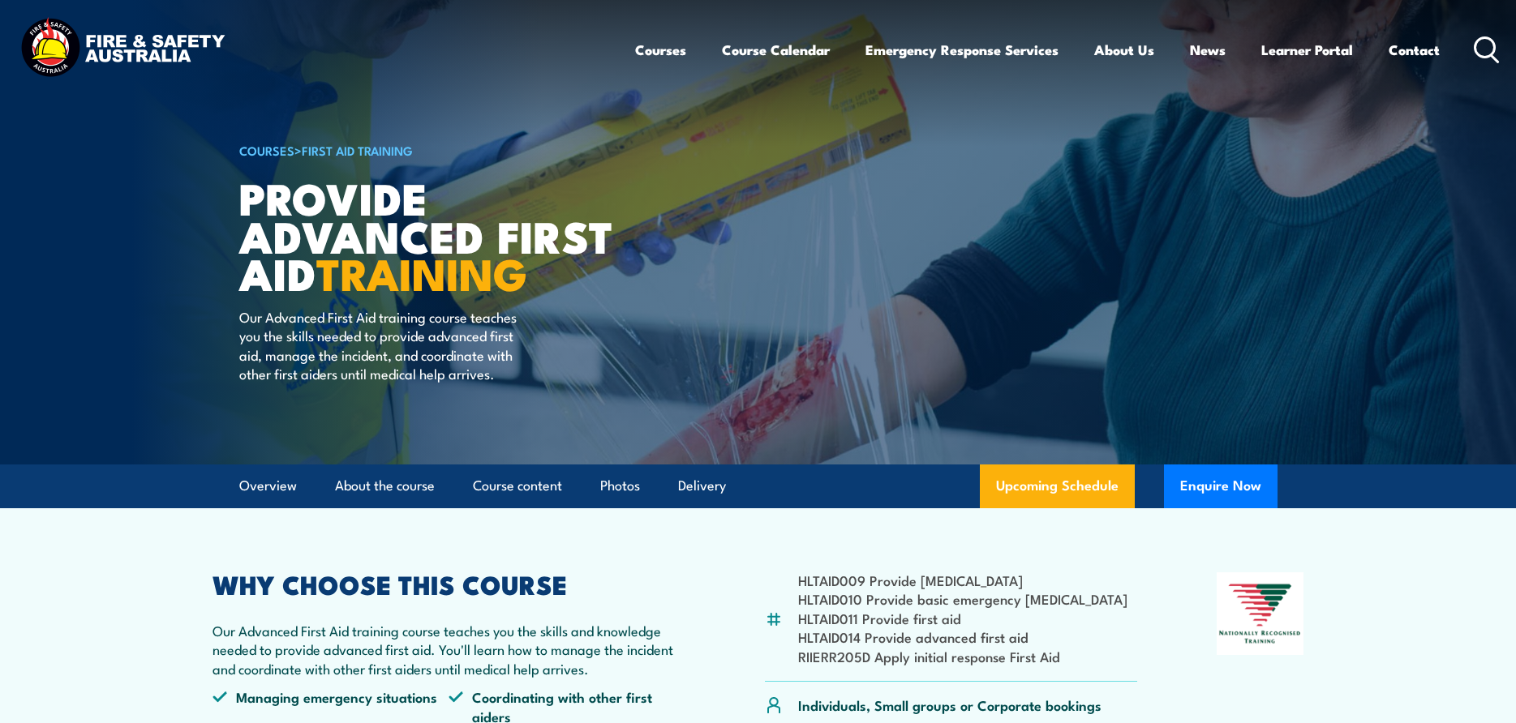 Image resolution: width=1516 pixels, height=723 pixels. Describe the element at coordinates (1414, 49) in the screenshot. I see `a: Contact` at that location.